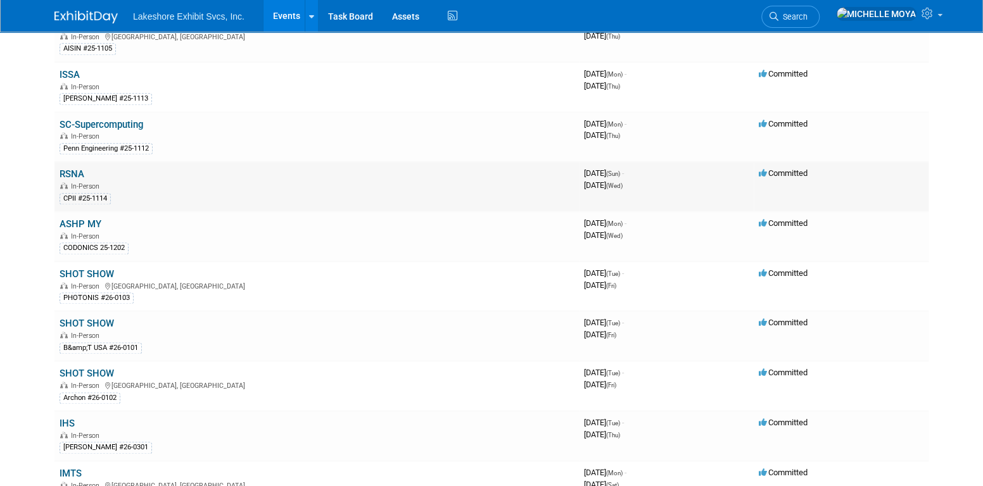 The height and width of the screenshot is (486, 983). Describe the element at coordinates (85, 199) in the screenshot. I see `div: CPII #25-1114` at that location.